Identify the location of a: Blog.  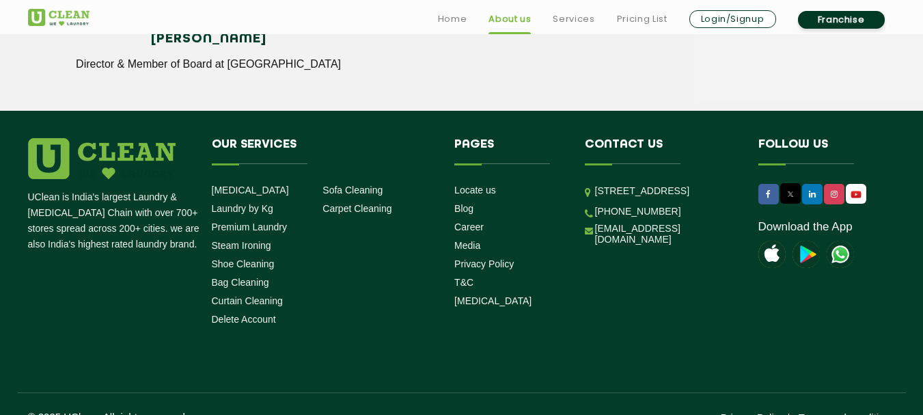
(464, 208).